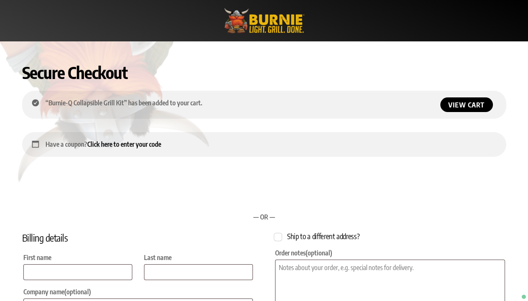 This screenshot has height=301, width=528. Describe the element at coordinates (278, 237) in the screenshot. I see `input: Ship to a different address?` at that location.